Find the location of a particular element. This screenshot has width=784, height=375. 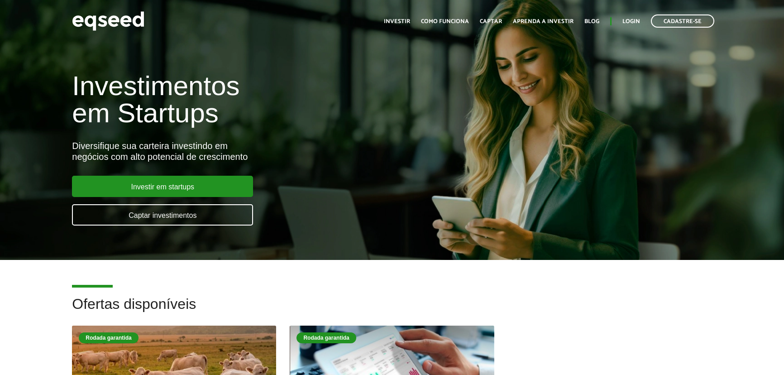

a: Blog is located at coordinates (592, 21).